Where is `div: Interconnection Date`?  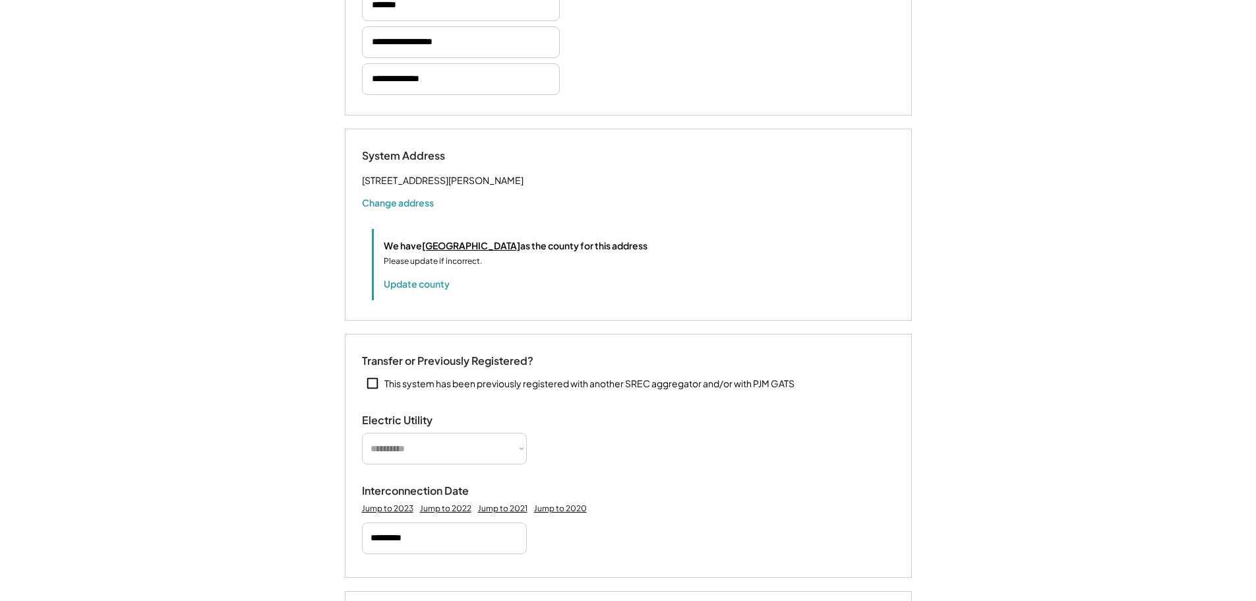
div: Interconnection Date is located at coordinates (428, 491).